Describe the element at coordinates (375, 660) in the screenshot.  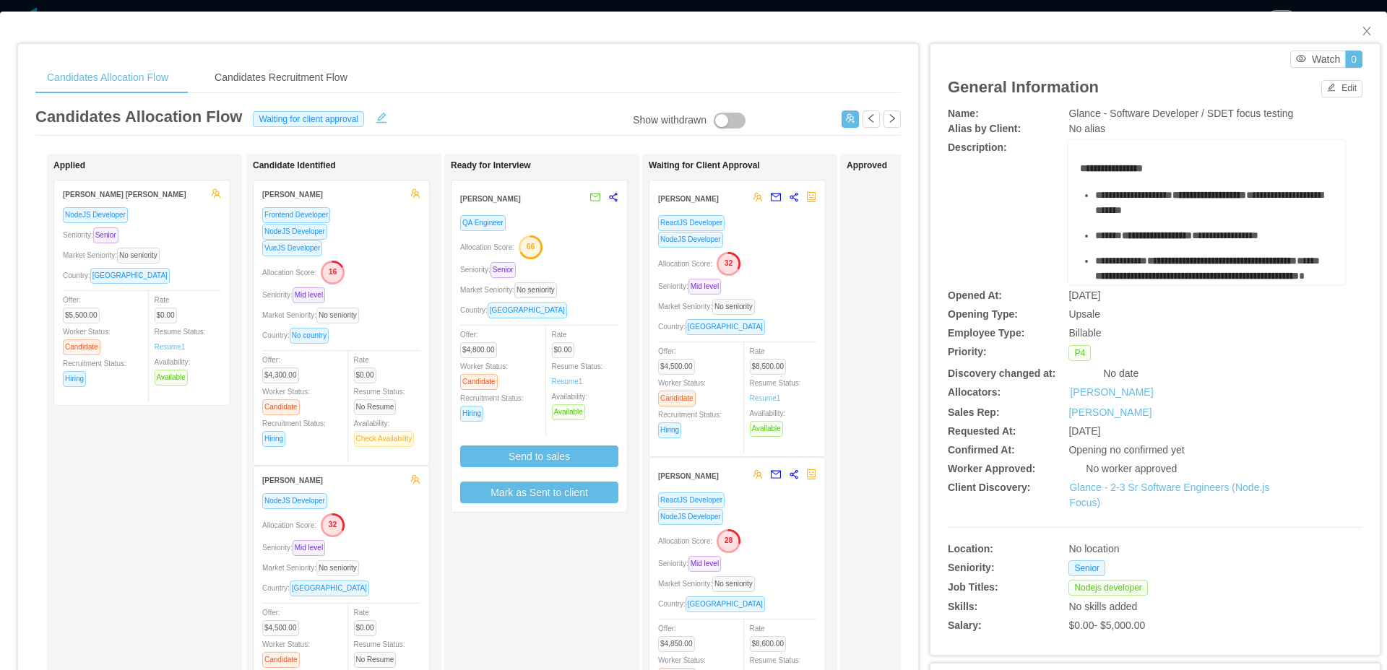
I see `span: No Resume` at that location.